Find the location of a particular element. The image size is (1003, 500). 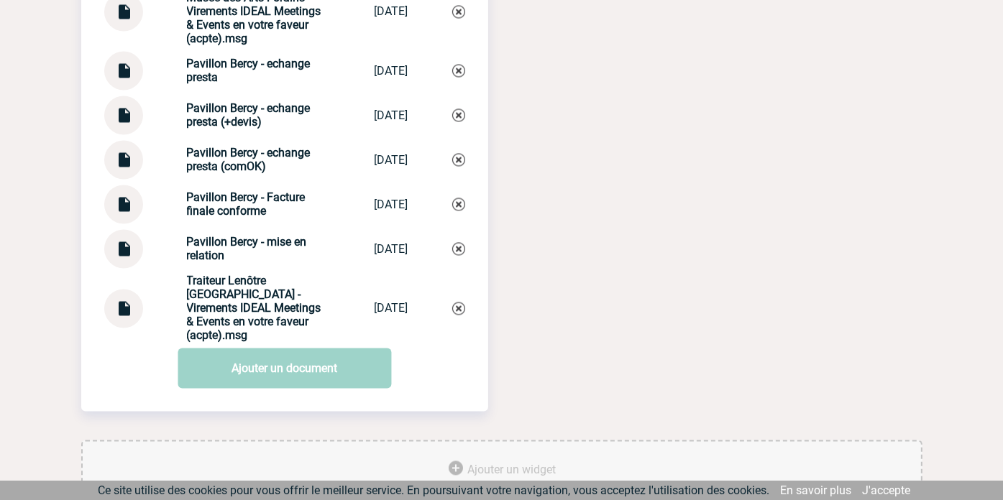

a: J'accepte is located at coordinates (886, 490).